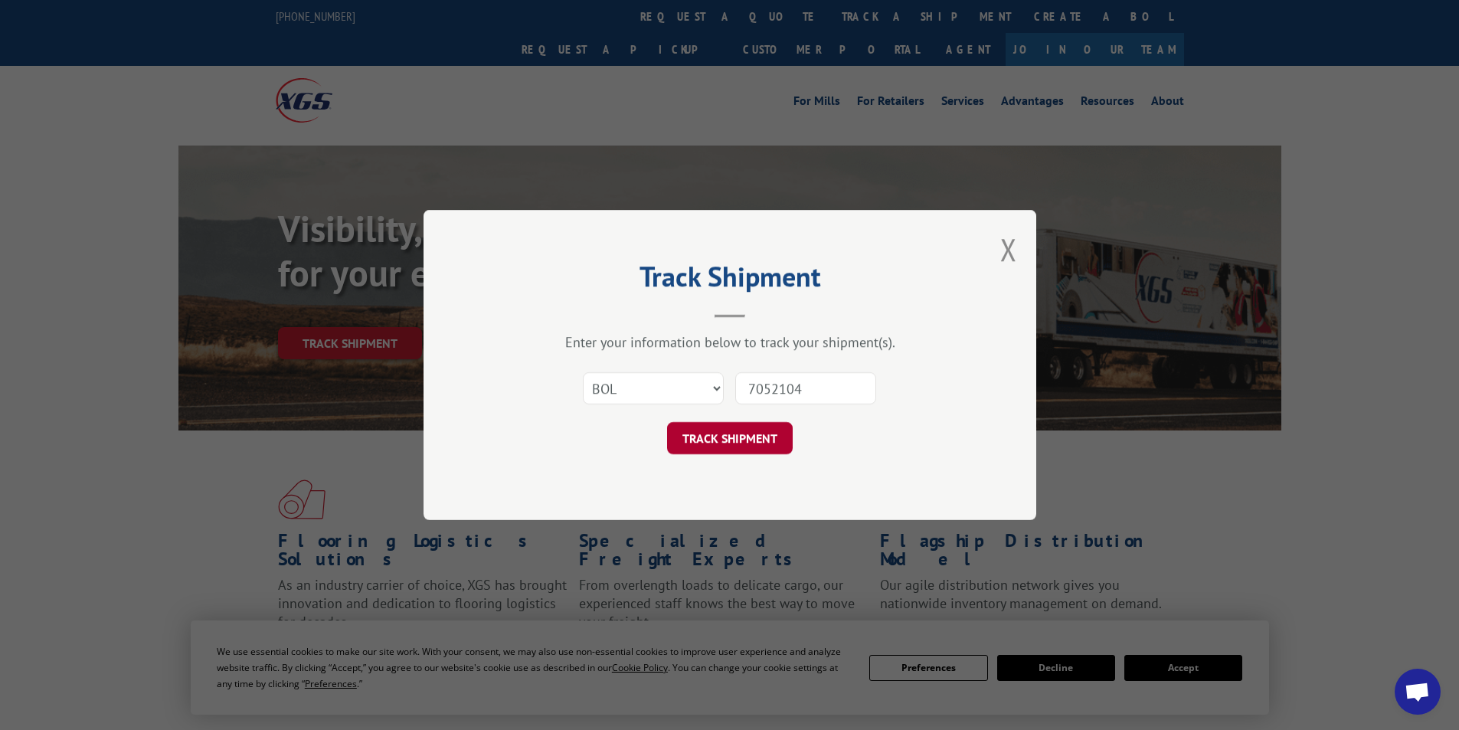  Describe the element at coordinates (730, 438) in the screenshot. I see `button: TRACK SHIPMENT` at that location.